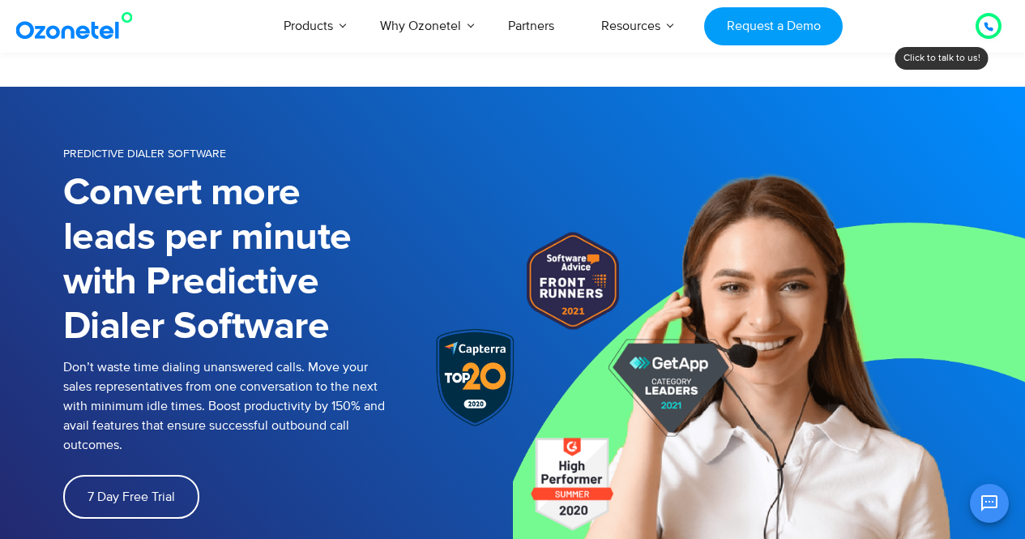 The width and height of the screenshot is (1025, 539). I want to click on span: 7 Day Free Trial, so click(131, 497).